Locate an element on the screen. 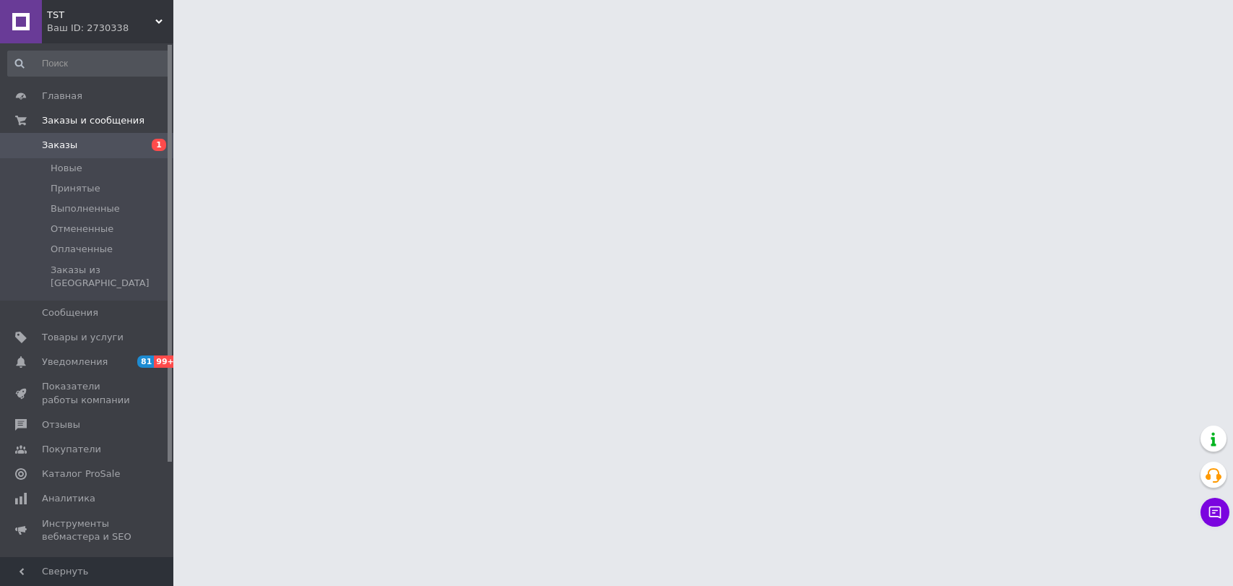  span: 99+ is located at coordinates (165, 361).